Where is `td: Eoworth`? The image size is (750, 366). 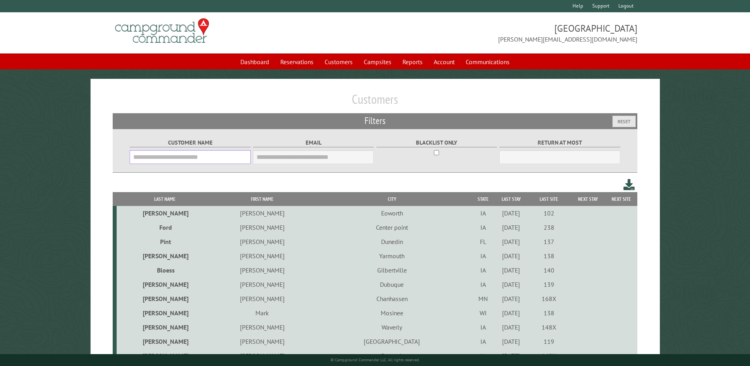 td: Eoworth is located at coordinates (392, 213).